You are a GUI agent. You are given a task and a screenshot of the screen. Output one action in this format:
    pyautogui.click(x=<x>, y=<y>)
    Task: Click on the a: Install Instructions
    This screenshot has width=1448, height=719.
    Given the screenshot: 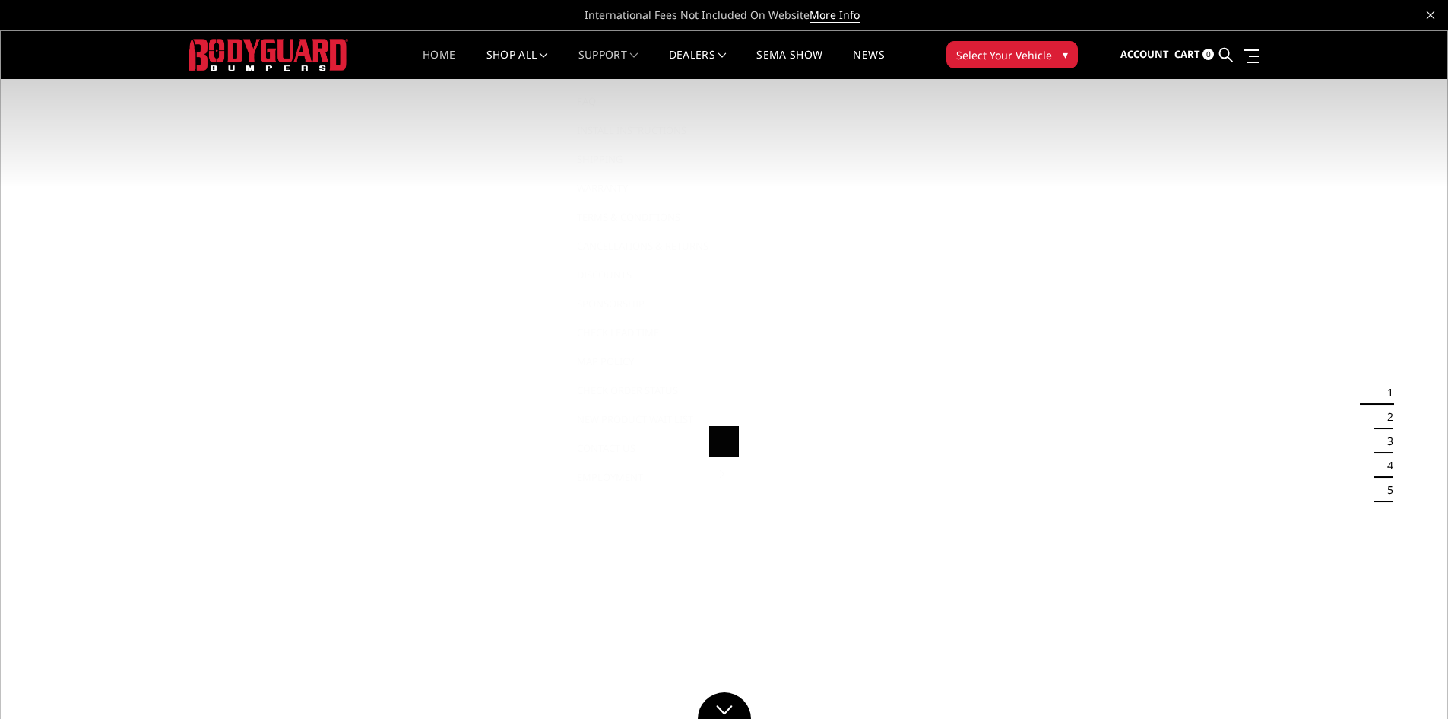 What is the action you would take?
    pyautogui.click(x=651, y=130)
    